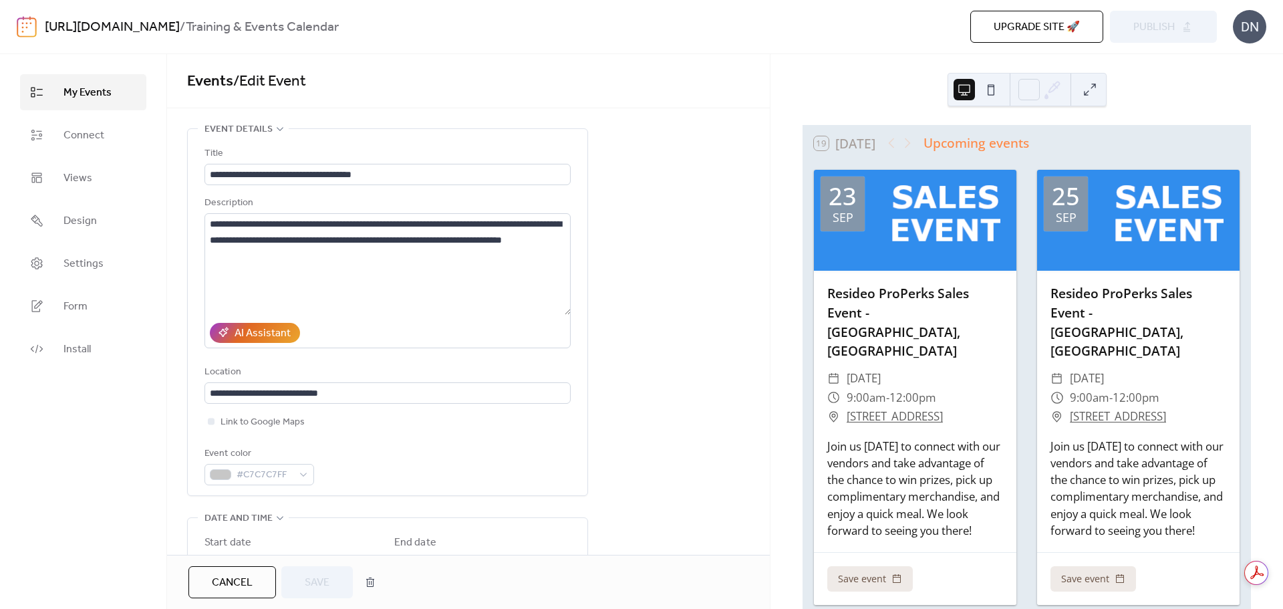 The height and width of the screenshot is (609, 1283). I want to click on span: Settings, so click(84, 264).